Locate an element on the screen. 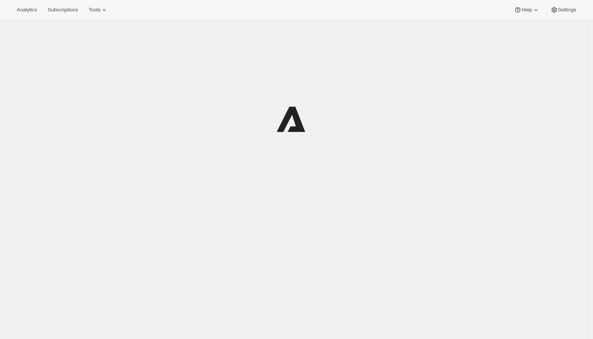  button: Settings is located at coordinates (564, 10).